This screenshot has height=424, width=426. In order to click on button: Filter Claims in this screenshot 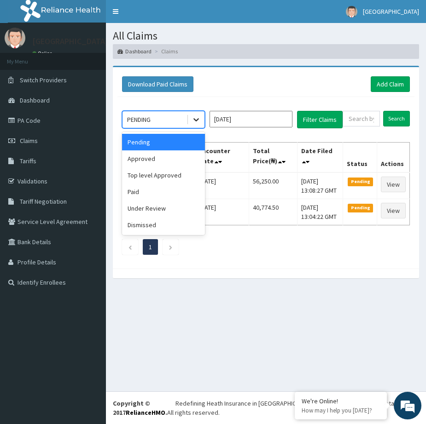, I will do `click(319, 120)`.